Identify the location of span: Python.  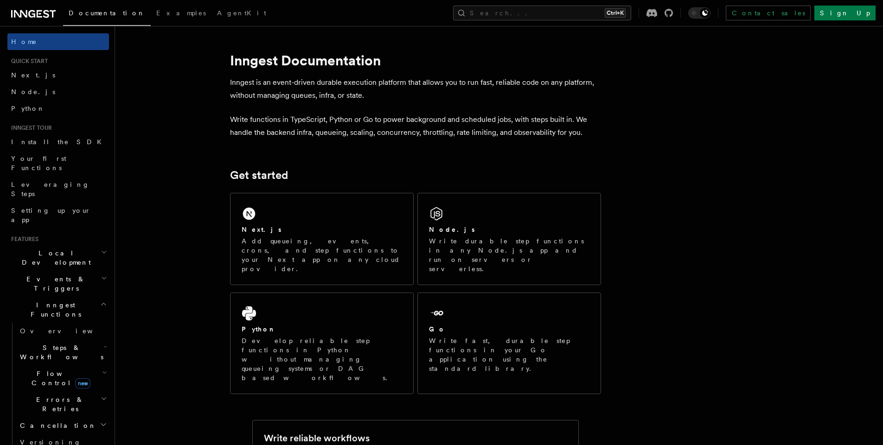
(28, 109).